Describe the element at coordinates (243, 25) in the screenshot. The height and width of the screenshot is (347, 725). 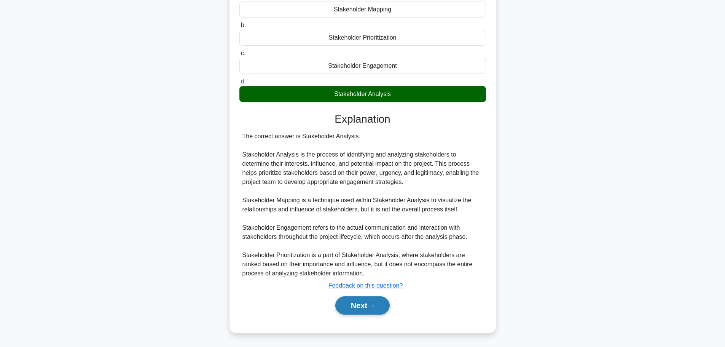
I see `span: b.` at that location.